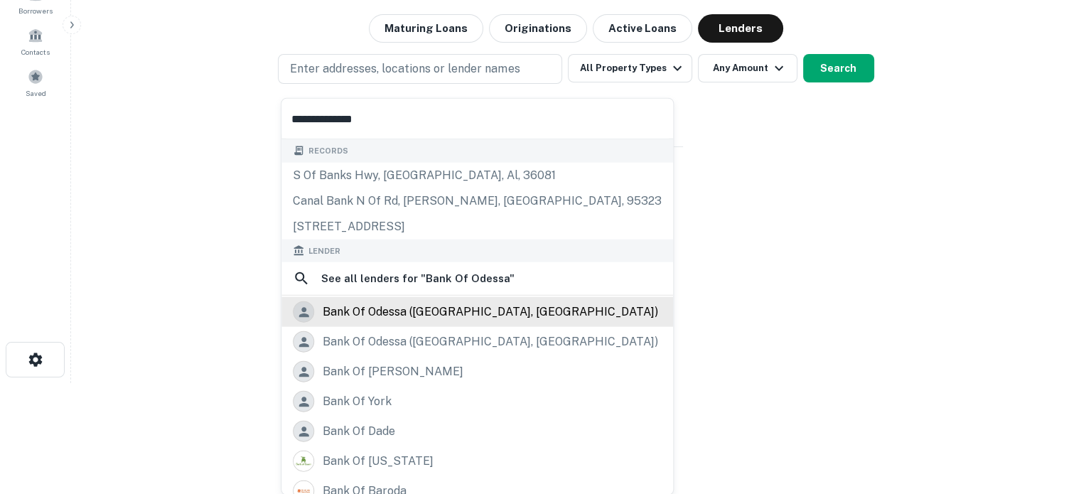 The image size is (1081, 494). What do you see at coordinates (36, 11) in the screenshot?
I see `span: Borrowers` at bounding box center [36, 11].